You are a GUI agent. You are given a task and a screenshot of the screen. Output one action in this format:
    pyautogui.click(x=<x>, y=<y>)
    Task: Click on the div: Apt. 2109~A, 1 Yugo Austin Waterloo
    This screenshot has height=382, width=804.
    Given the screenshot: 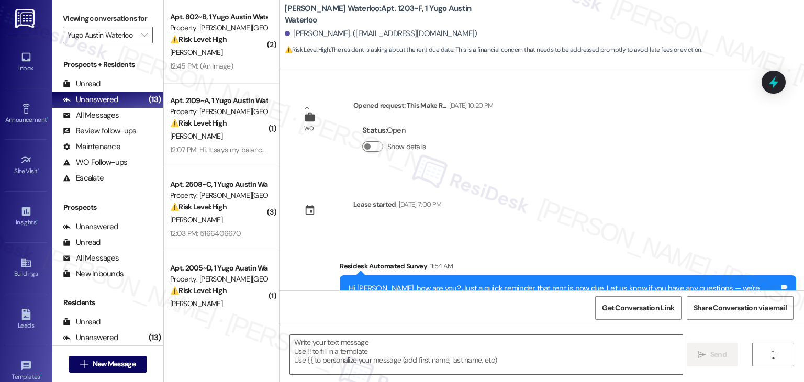 What is the action you would take?
    pyautogui.click(x=218, y=101)
    